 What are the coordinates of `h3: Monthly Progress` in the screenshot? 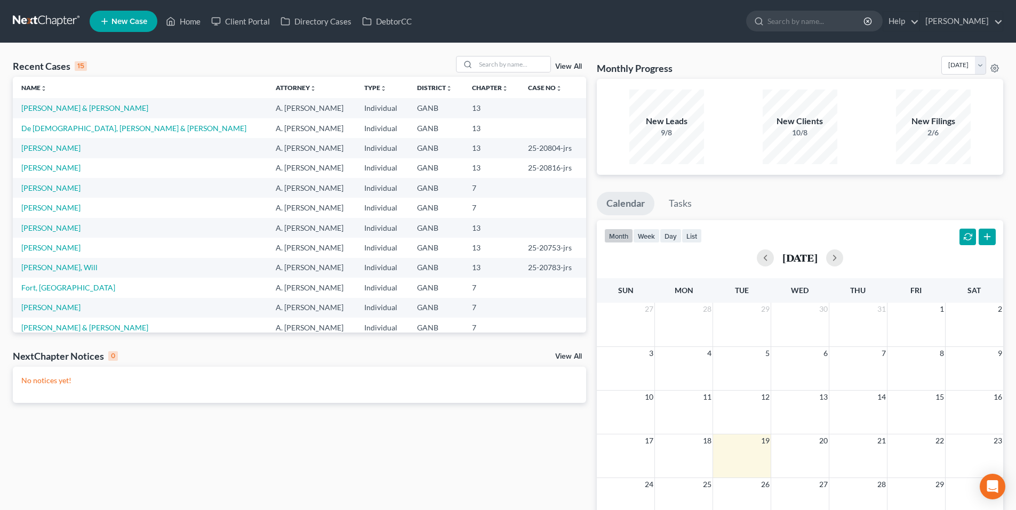 It's located at (634, 68).